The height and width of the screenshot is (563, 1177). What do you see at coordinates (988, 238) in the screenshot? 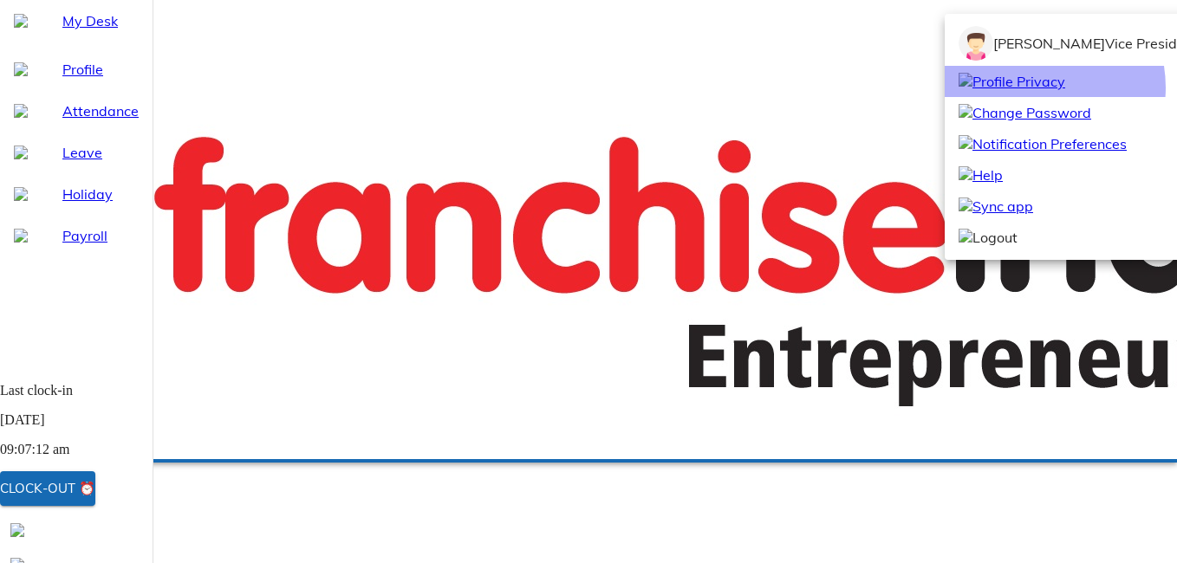
I see `span: Logout` at bounding box center [988, 238].